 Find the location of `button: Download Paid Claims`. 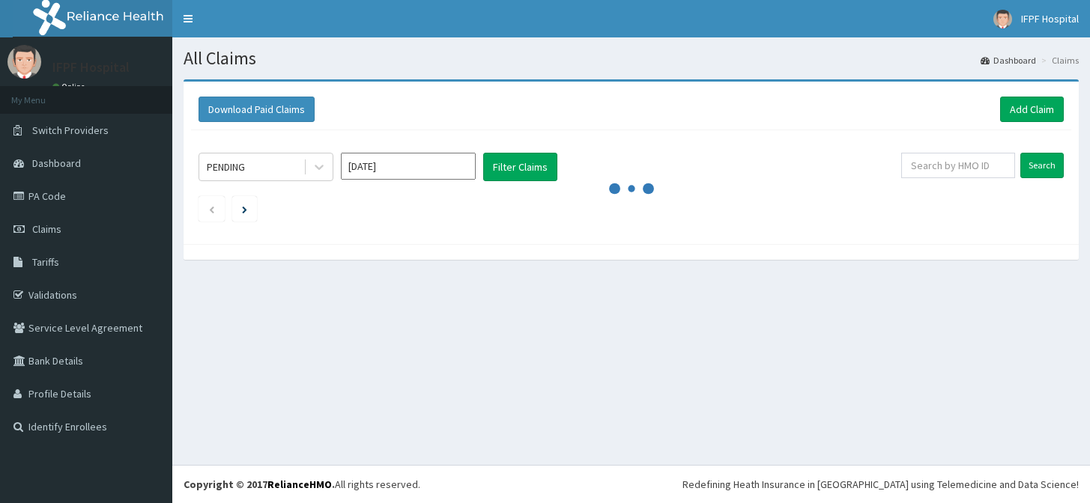

button: Download Paid Claims is located at coordinates (256, 109).